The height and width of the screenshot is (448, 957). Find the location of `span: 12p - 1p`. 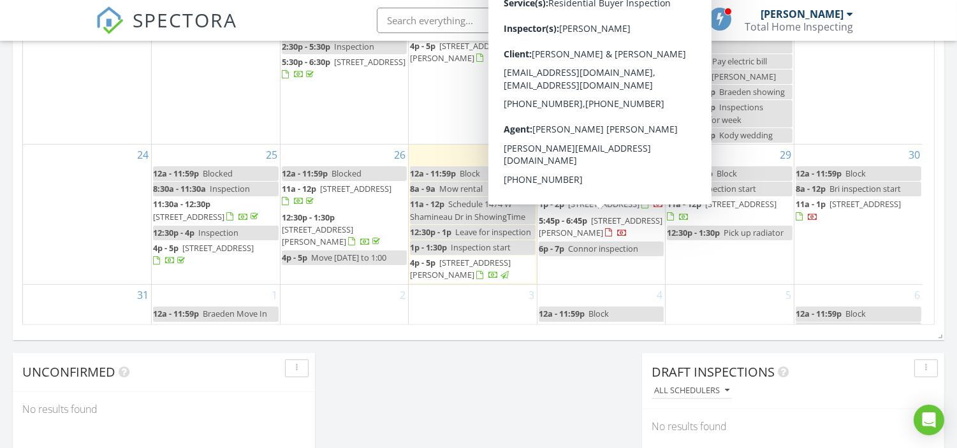

span: 12p - 1p is located at coordinates (810, 330).